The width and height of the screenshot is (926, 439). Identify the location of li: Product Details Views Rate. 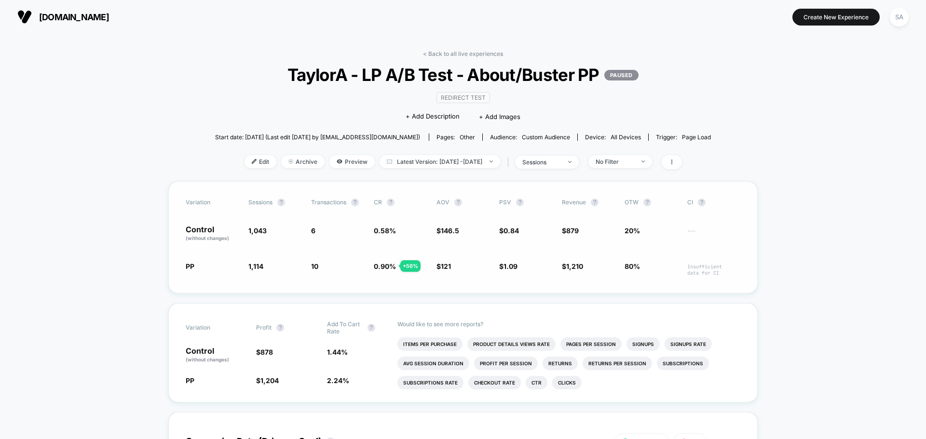
(511, 344).